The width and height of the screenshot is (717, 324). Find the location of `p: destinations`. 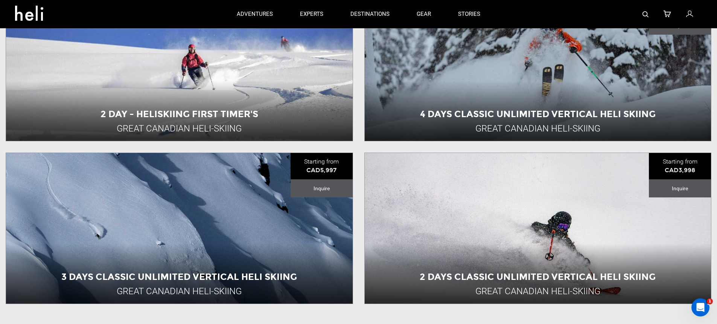

p: destinations is located at coordinates (370, 14).